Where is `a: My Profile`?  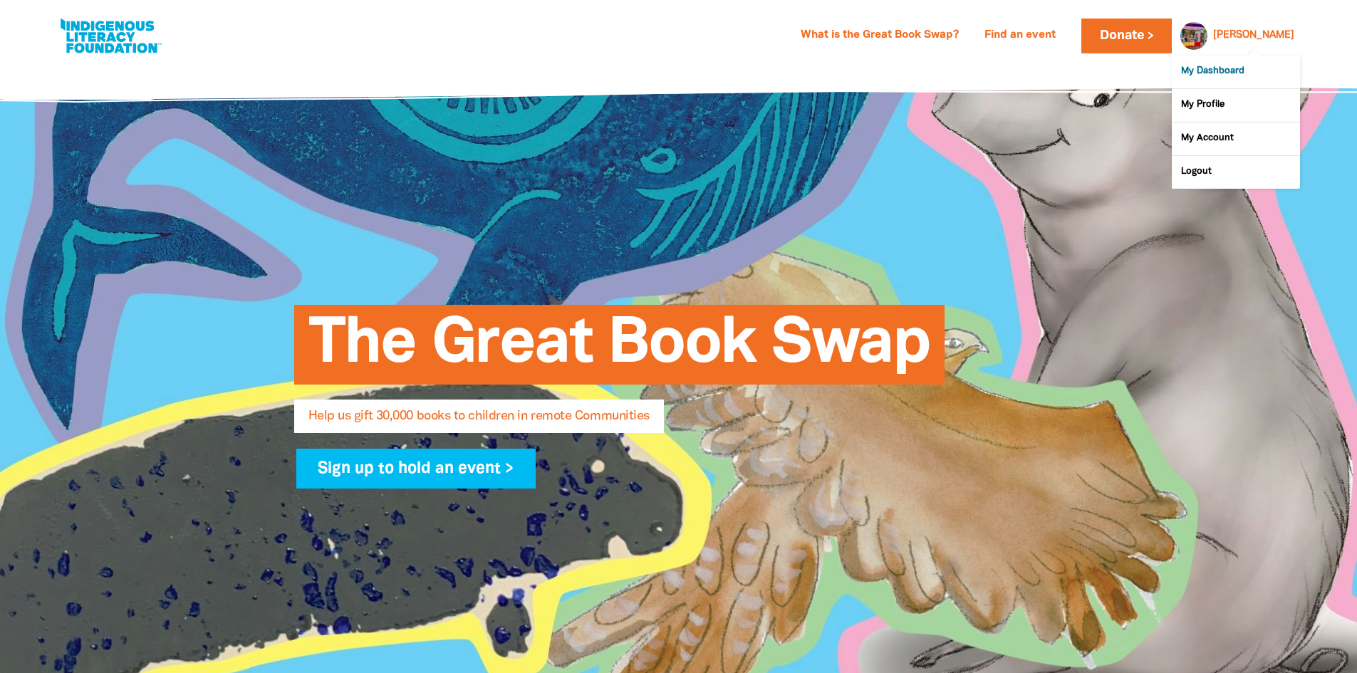
a: My Profile is located at coordinates (1236, 105).